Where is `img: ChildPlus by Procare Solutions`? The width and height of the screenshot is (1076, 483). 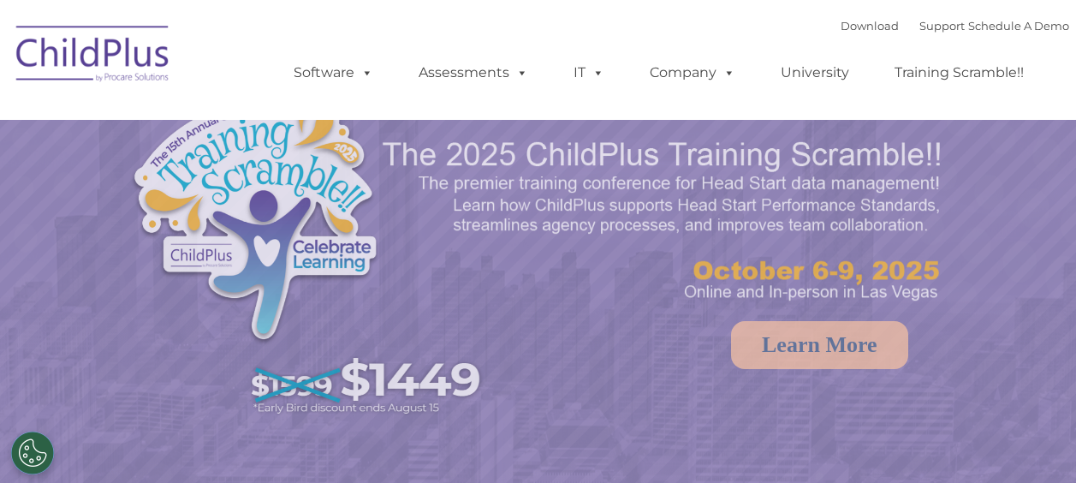
img: ChildPlus by Procare Solutions is located at coordinates (93, 56).